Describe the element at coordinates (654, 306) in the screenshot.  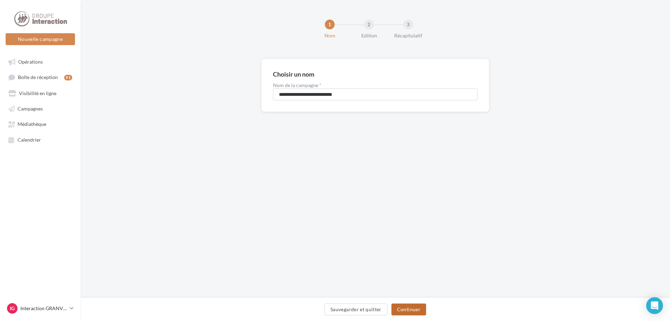
I see `div: Open Intercom Messenger` at that location.